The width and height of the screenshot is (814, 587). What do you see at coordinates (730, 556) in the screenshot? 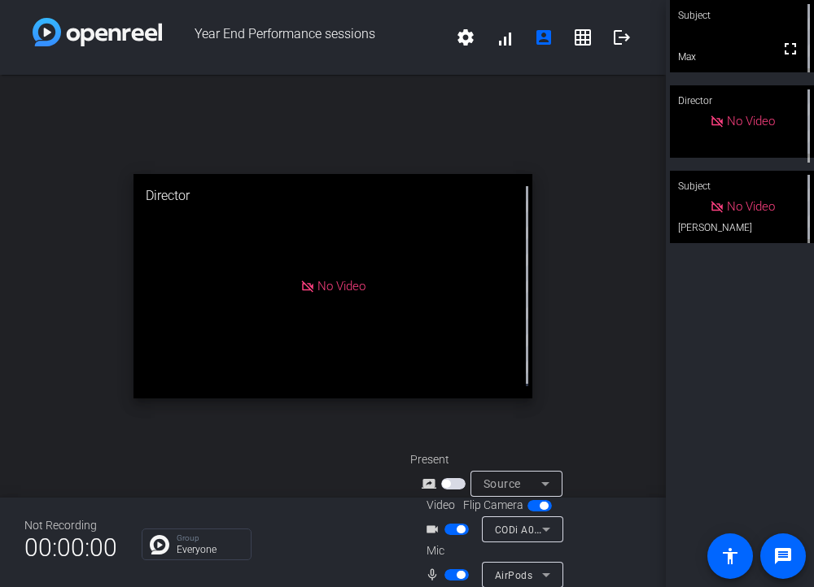
I see `mat-icon: accessibility` at bounding box center [730, 556].